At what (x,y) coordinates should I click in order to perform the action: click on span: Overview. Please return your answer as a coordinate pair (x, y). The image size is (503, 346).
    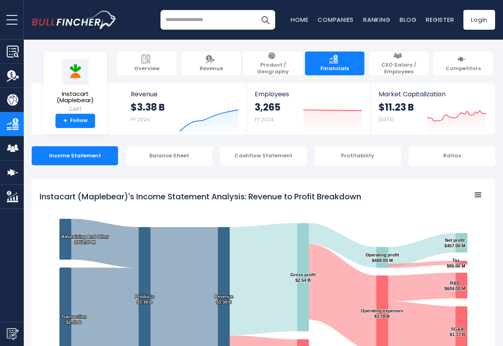
    Looking at the image, I should click on (147, 69).